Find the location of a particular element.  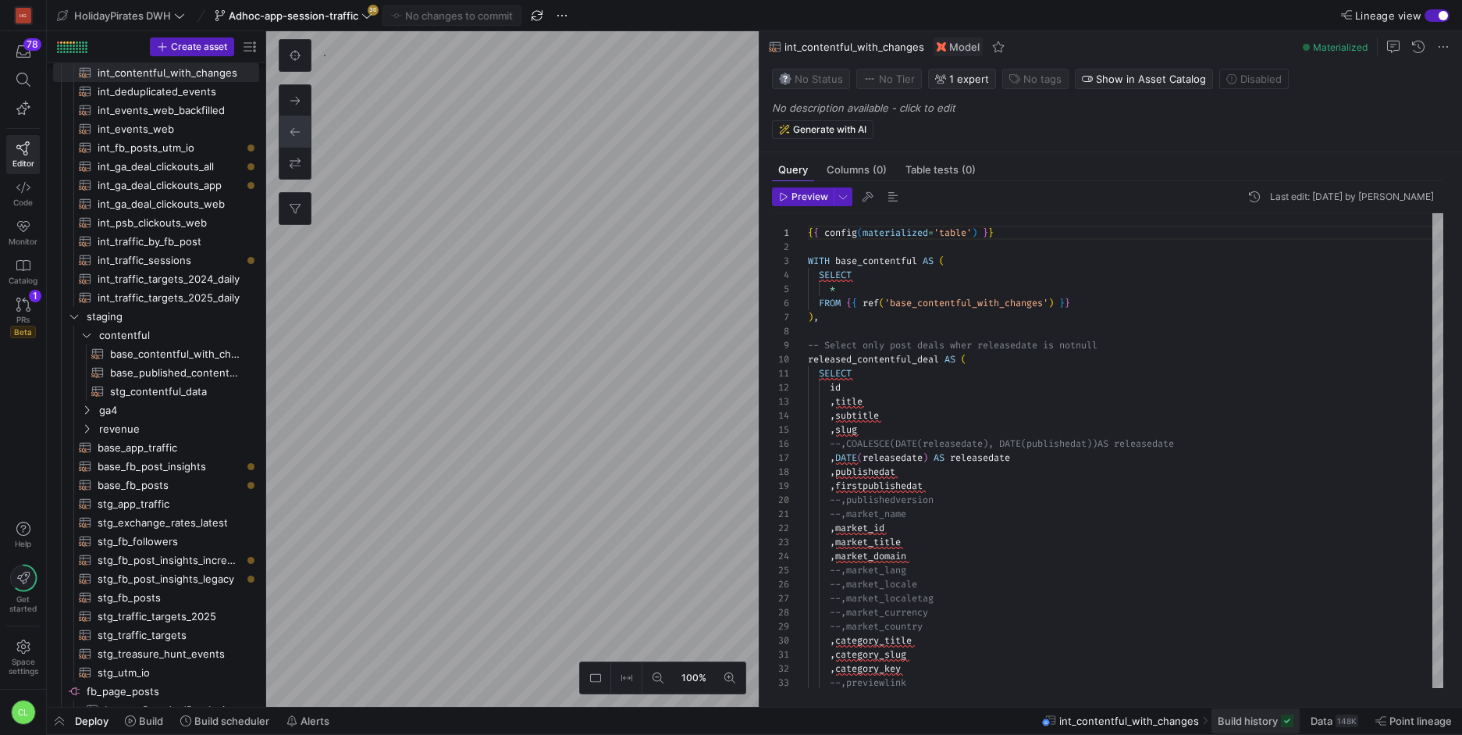

span: stg_fb_post_insights_increment​​​​​​​​​​ is located at coordinates (169, 560).